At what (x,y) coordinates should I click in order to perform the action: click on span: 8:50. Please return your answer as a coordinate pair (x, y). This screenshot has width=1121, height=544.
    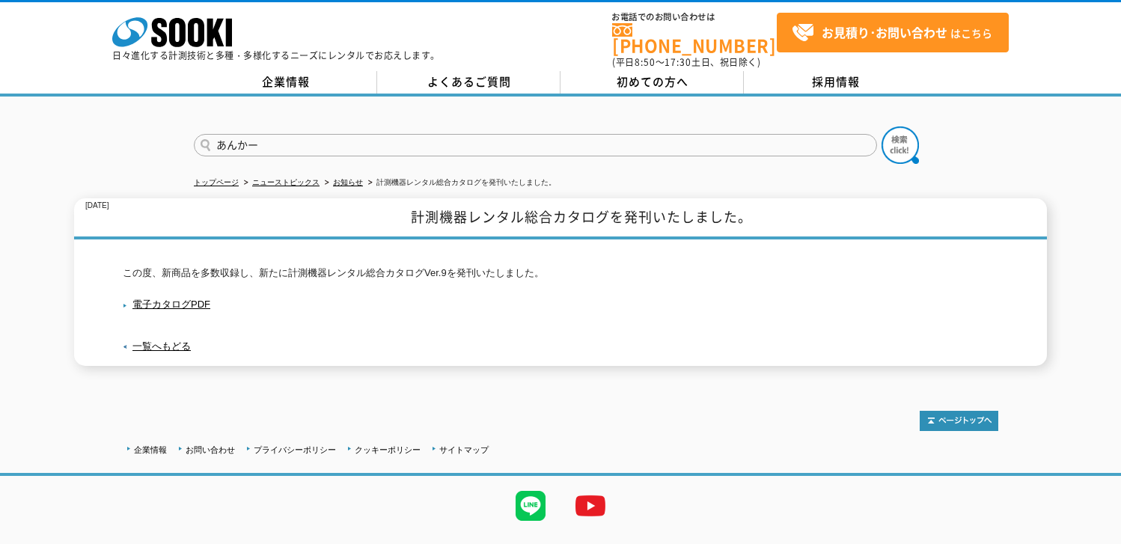
    Looking at the image, I should click on (645, 62).